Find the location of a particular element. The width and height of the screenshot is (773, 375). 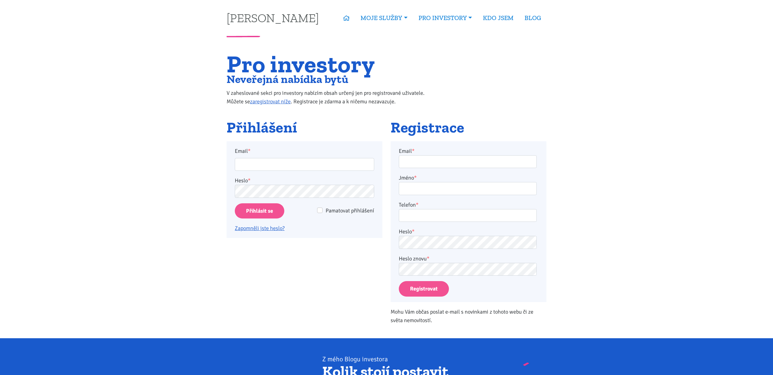

button: Registrovat is located at coordinates (423, 288).